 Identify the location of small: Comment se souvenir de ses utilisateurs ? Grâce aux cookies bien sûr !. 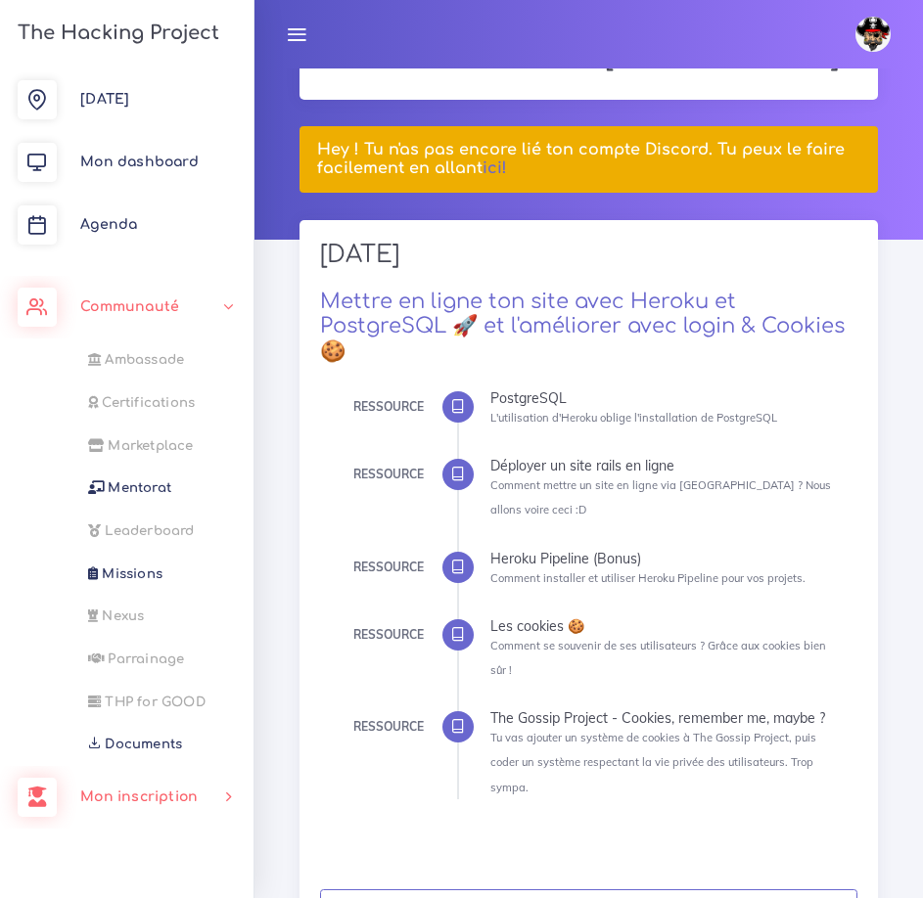
(658, 658).